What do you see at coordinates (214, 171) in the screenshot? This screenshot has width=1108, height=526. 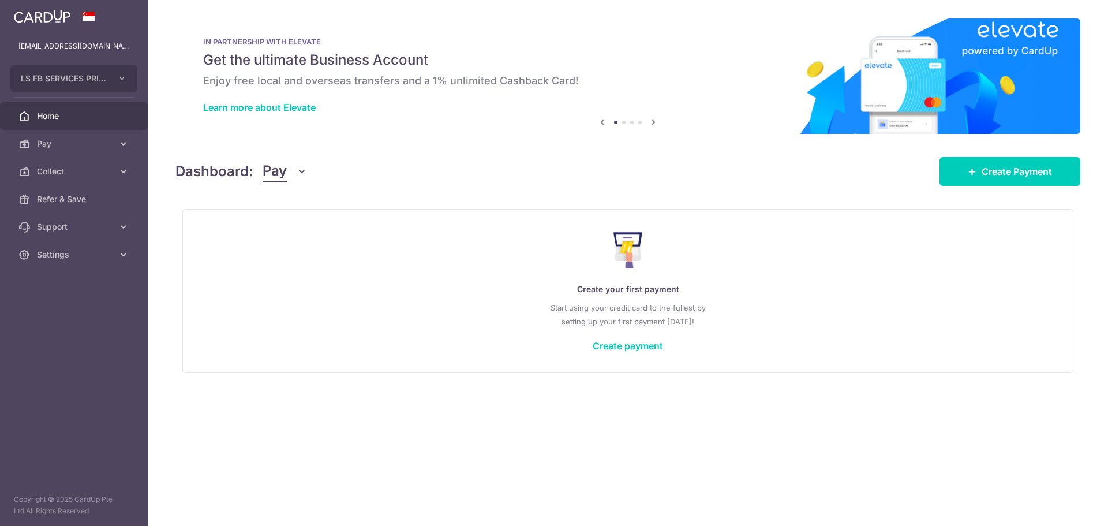 I see `h4: Dashboard:` at bounding box center [214, 171].